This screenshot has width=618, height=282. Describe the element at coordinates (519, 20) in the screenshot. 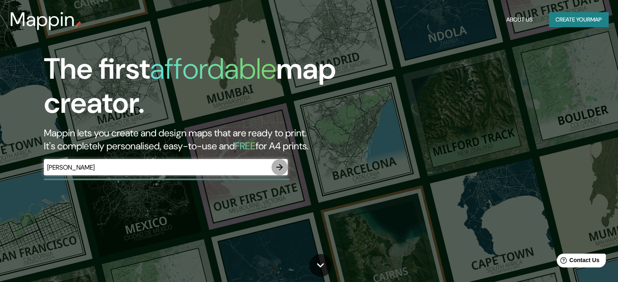

I see `button: About Us` at that location.